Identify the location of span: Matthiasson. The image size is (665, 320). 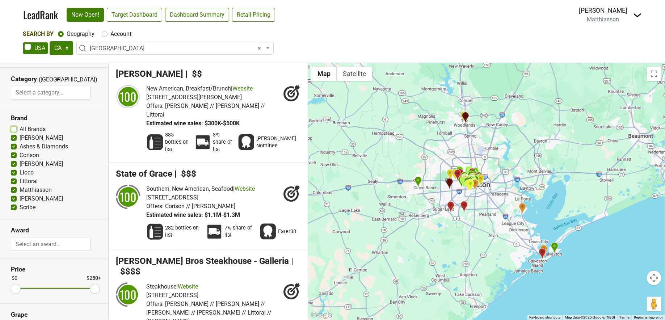
(603, 19).